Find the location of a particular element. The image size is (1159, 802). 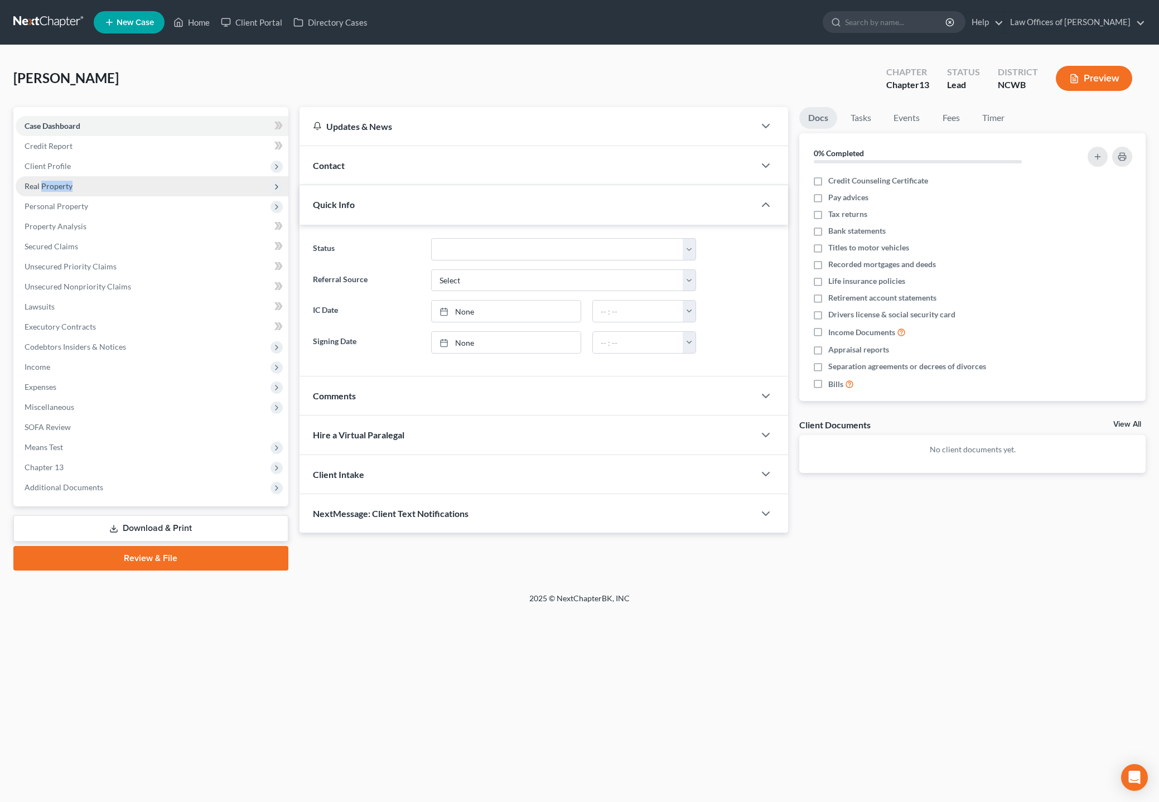

span: Lawsuits is located at coordinates (40, 306).